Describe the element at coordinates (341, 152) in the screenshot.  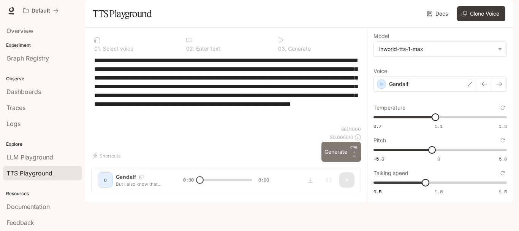
I see `button: GenerateCTRL +⏎` at that location.